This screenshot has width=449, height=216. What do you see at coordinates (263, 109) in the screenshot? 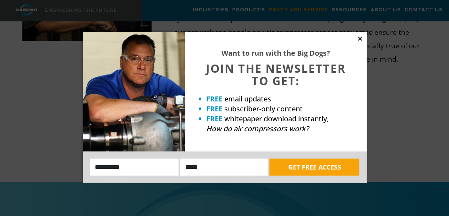
I see `span: subscriber-only content` at bounding box center [263, 109].